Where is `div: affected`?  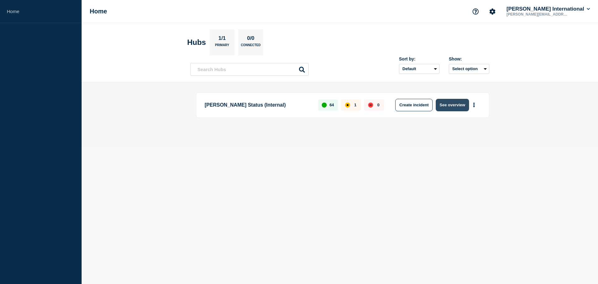 div: affected is located at coordinates (347, 105).